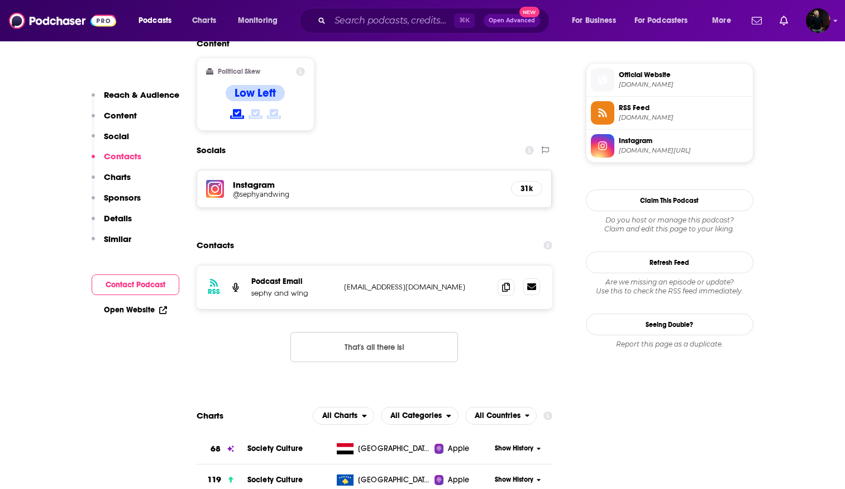 This screenshot has height=489, width=845. Describe the element at coordinates (392, 21) in the screenshot. I see `input: Search podcasts, credits, & more...` at that location.